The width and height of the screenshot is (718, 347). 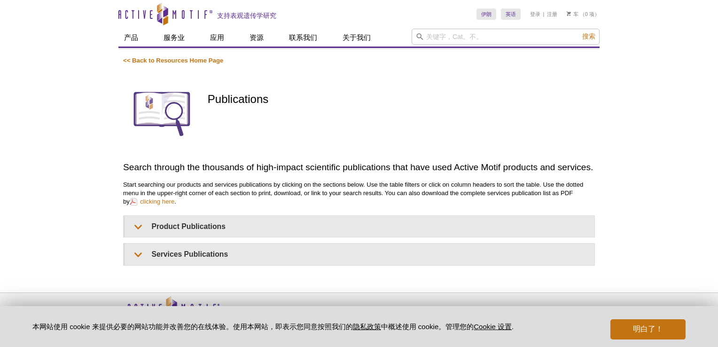 What do you see at coordinates (174, 38) in the screenshot?
I see `a: 服务业` at bounding box center [174, 38].